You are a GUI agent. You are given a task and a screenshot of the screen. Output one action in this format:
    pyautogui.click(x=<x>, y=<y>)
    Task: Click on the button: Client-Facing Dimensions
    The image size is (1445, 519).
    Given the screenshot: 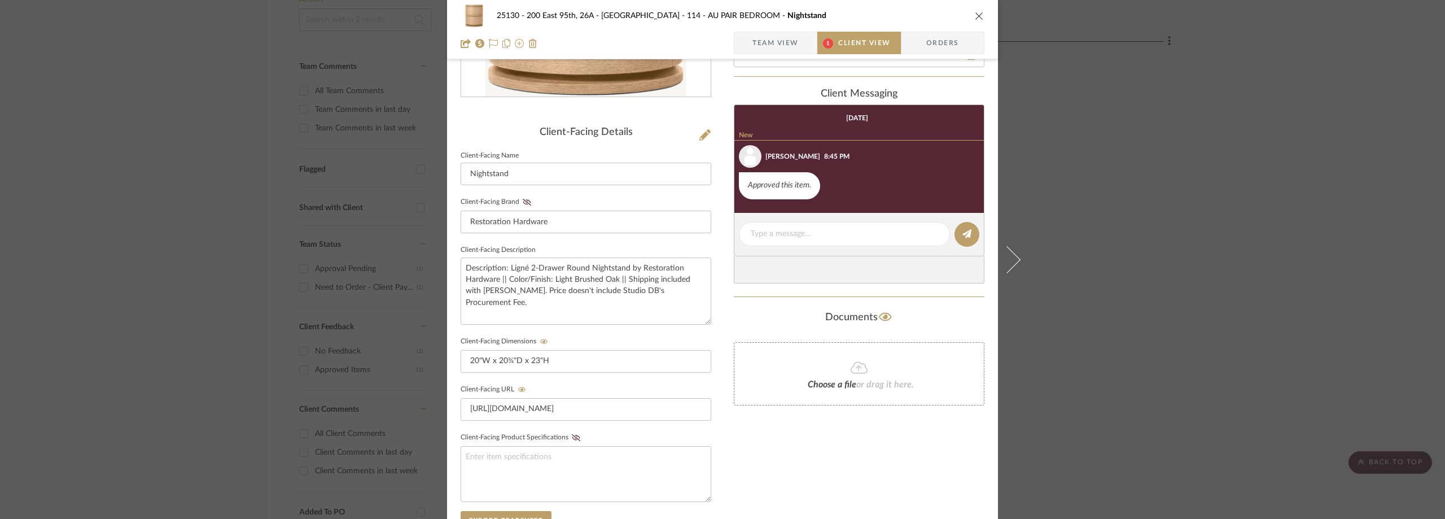 What is the action you would take?
    pyautogui.click(x=544, y=342)
    